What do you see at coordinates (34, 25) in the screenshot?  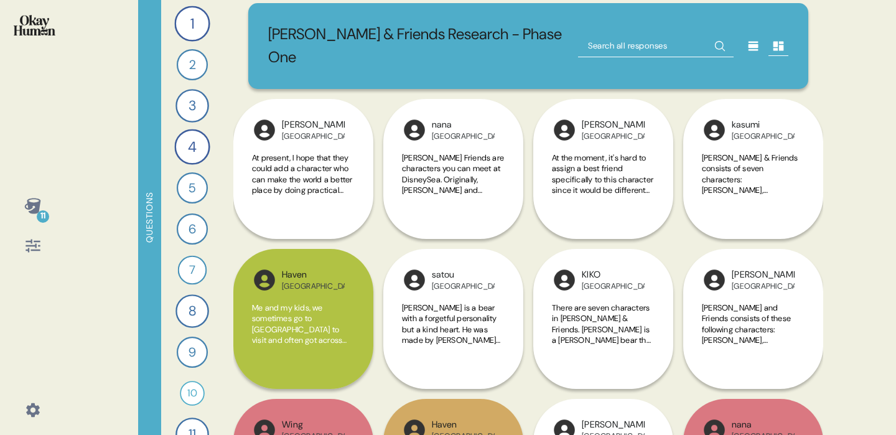 I see `img: okayhuman.3b1b6348.png` at bounding box center [34, 25].